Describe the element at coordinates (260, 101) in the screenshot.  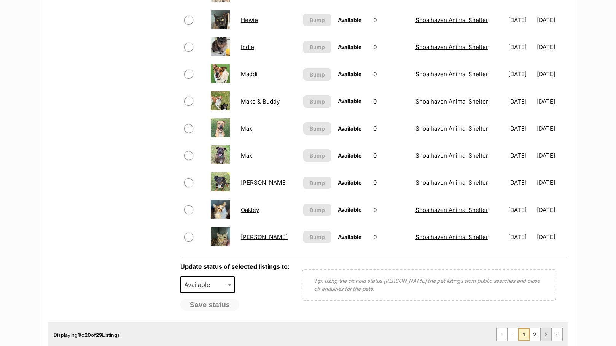
I see `a: Mako & Buddy` at that location.